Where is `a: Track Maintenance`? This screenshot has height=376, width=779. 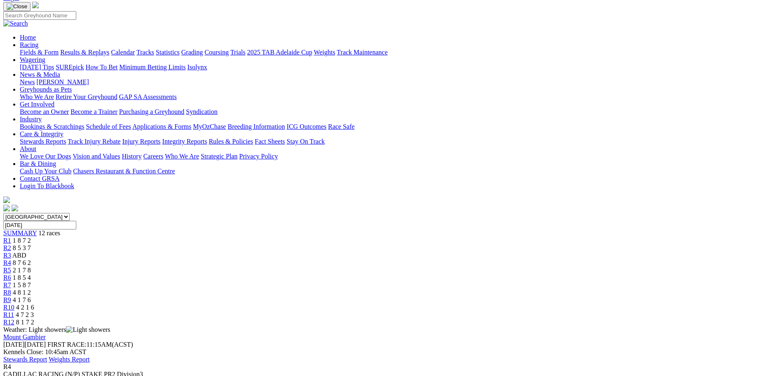
a: Track Maintenance is located at coordinates (362, 52).